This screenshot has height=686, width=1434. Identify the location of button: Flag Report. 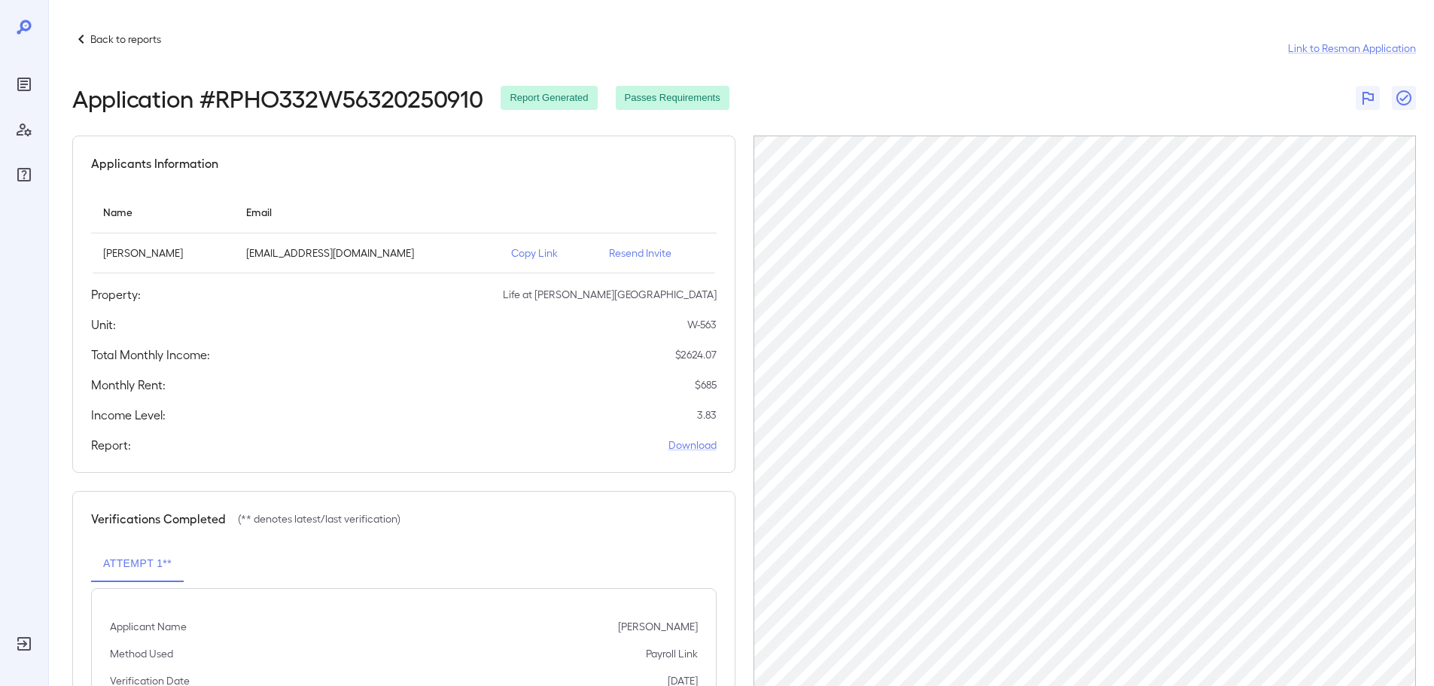
(1368, 98).